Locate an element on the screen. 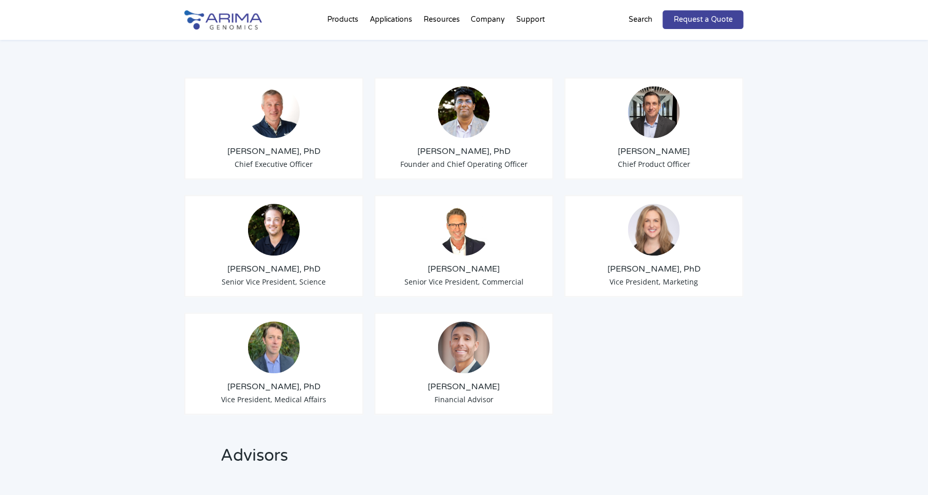  img: Tom-Willis.jpg is located at coordinates (274, 112).